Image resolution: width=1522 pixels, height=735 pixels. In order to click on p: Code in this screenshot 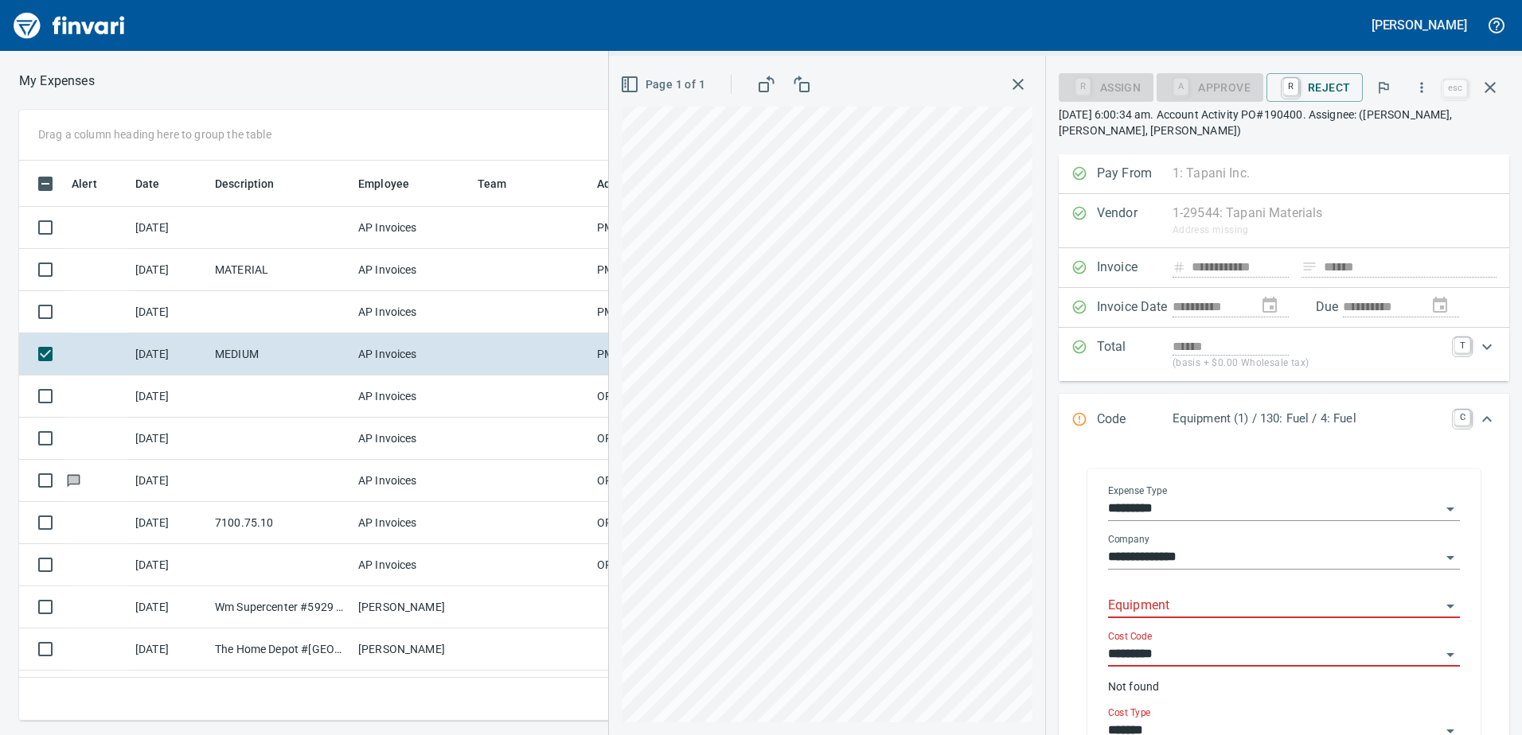, I will do `click(1134, 420)`.